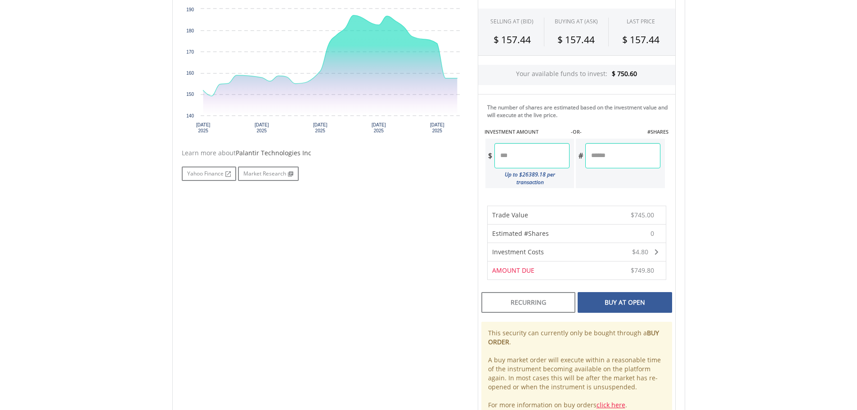  I want to click on text: 150, so click(190, 94).